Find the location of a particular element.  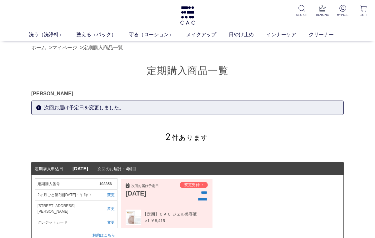

a: CART is located at coordinates (364, 11).